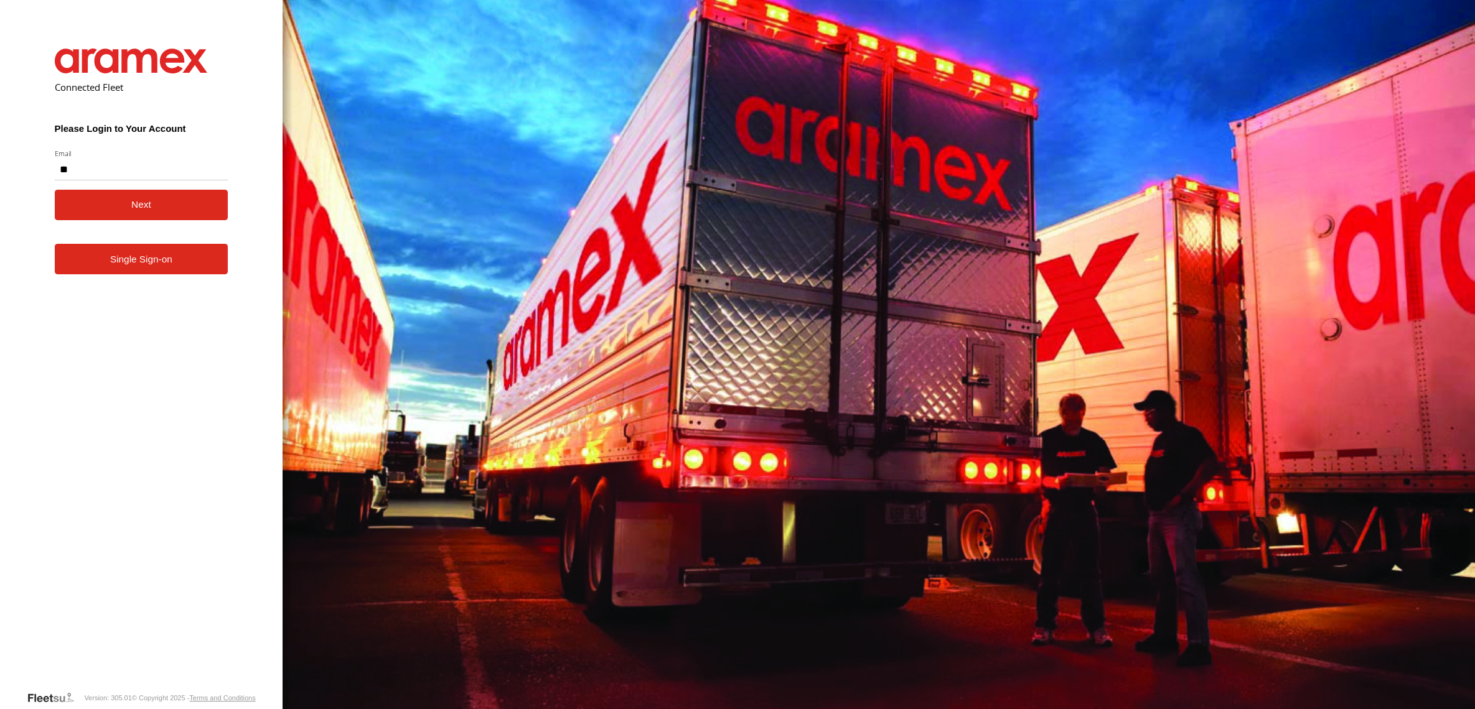  Describe the element at coordinates (131, 61) in the screenshot. I see `img: Aramex` at that location.